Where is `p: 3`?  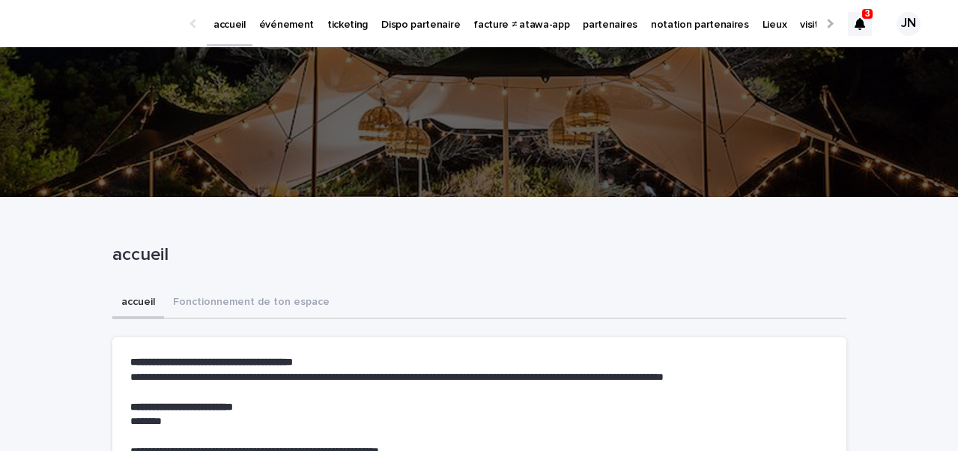 p: 3 is located at coordinates (867, 13).